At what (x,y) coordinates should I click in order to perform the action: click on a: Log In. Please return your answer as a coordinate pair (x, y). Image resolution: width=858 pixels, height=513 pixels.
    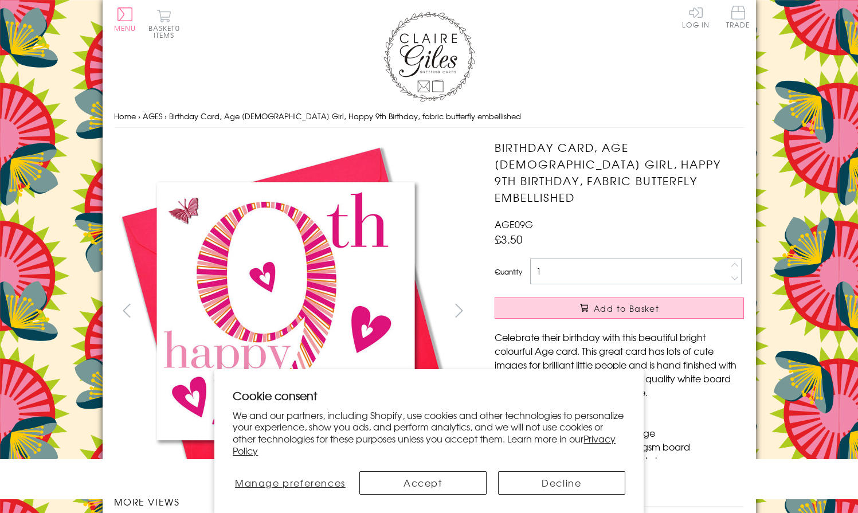
    Looking at the image, I should click on (696, 17).